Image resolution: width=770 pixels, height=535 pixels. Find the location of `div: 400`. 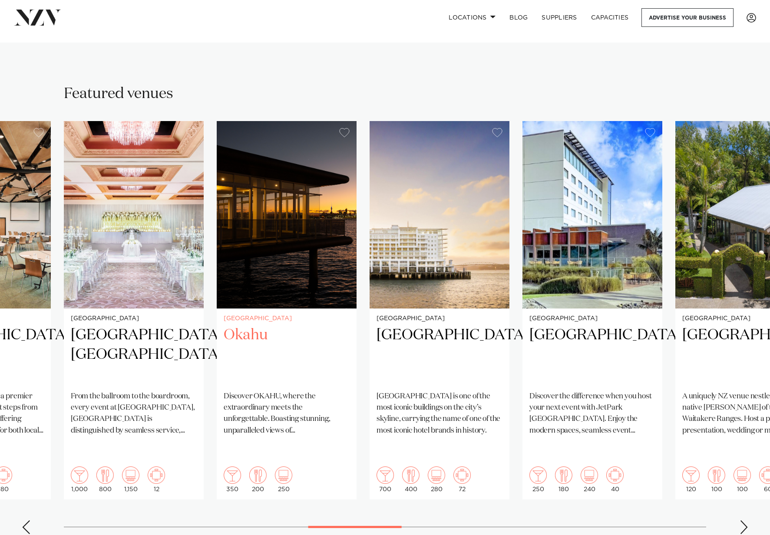

div: 400 is located at coordinates (411, 480).